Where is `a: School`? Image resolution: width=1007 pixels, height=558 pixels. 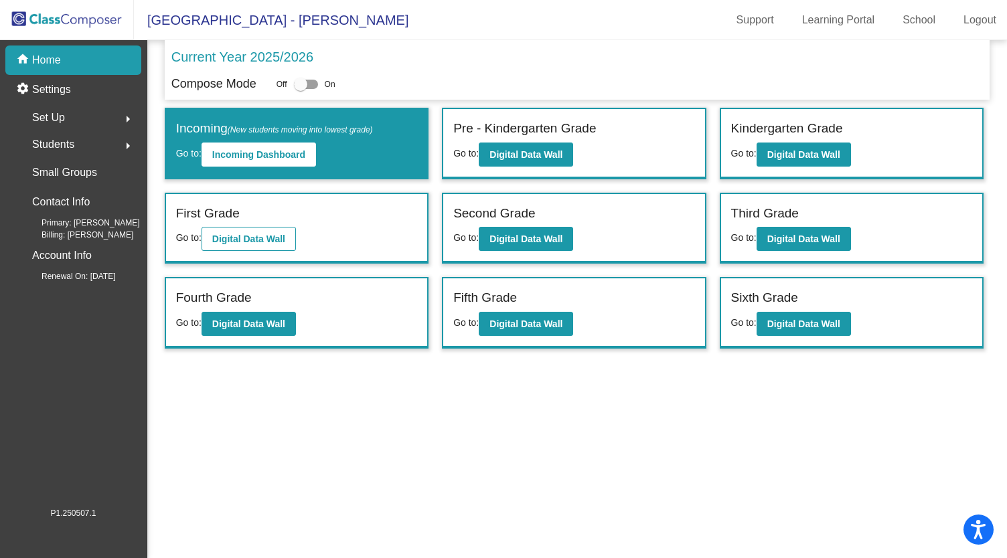
a: School is located at coordinates (918, 20).